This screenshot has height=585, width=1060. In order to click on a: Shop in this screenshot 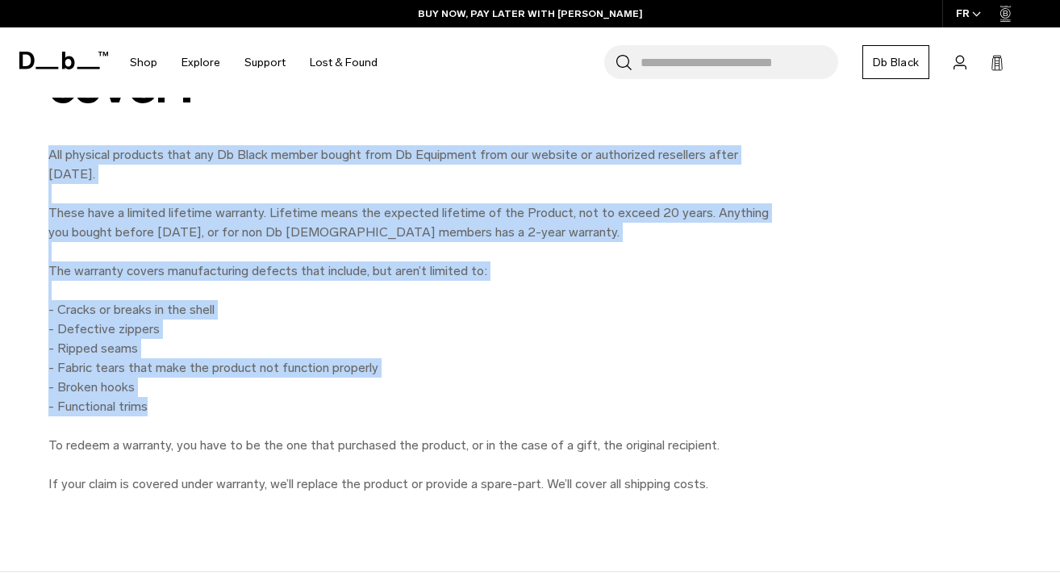, I will do `click(144, 62)`.